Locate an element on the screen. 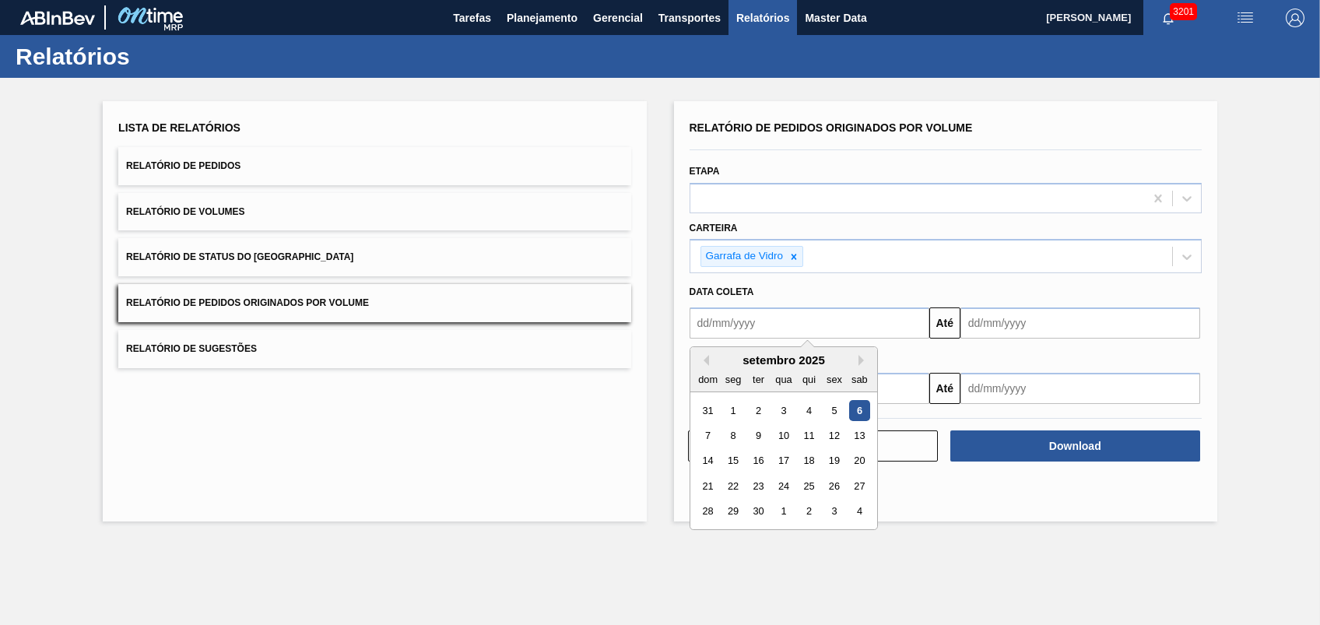 This screenshot has height=625, width=1320. span: Planejamento is located at coordinates (542, 18).